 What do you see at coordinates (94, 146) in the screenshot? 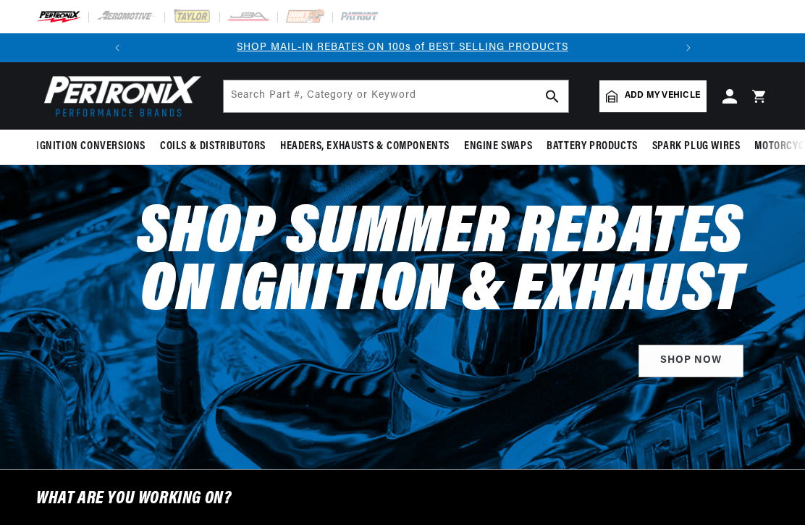
I see `summary: Ignition Conversions` at bounding box center [94, 146].